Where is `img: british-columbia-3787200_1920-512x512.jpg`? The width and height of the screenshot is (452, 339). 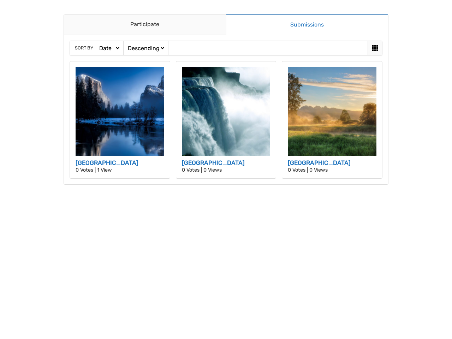 img: british-columbia-3787200_1920-512x512.jpg is located at coordinates (332, 111).